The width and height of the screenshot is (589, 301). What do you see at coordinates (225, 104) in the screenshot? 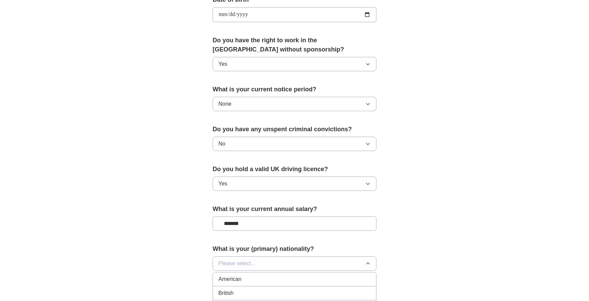
I see `span: None` at bounding box center [225, 104].